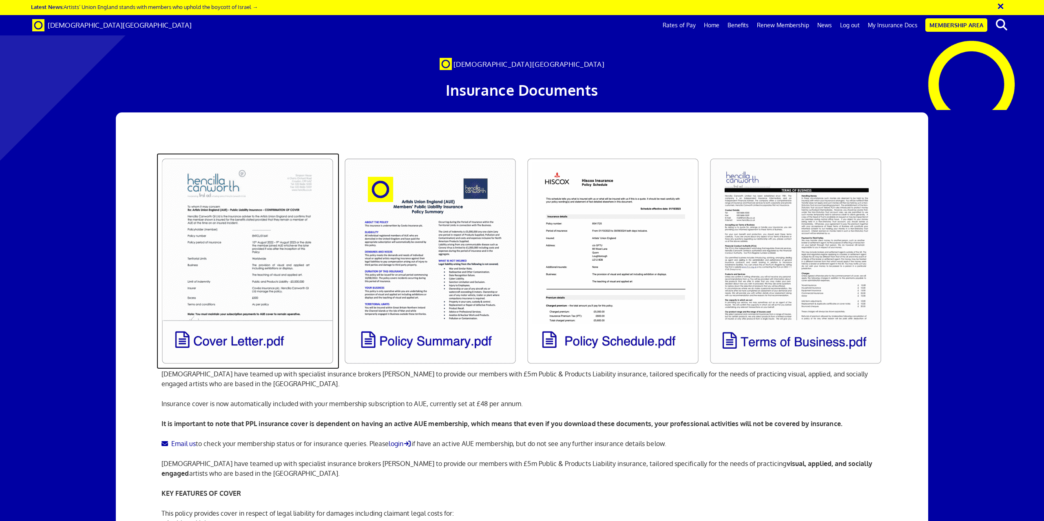 The height and width of the screenshot is (521, 1044). I want to click on b: It is important to note that PPL insurance cover is dependent on having an active AUE membership,..., so click(502, 424).